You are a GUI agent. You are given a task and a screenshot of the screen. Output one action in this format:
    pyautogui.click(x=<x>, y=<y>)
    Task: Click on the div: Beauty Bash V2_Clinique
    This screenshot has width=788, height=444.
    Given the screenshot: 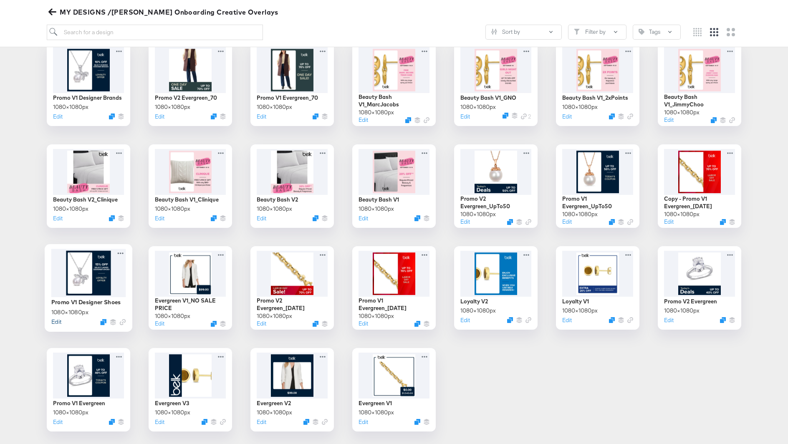 What is the action you would take?
    pyautogui.click(x=85, y=200)
    